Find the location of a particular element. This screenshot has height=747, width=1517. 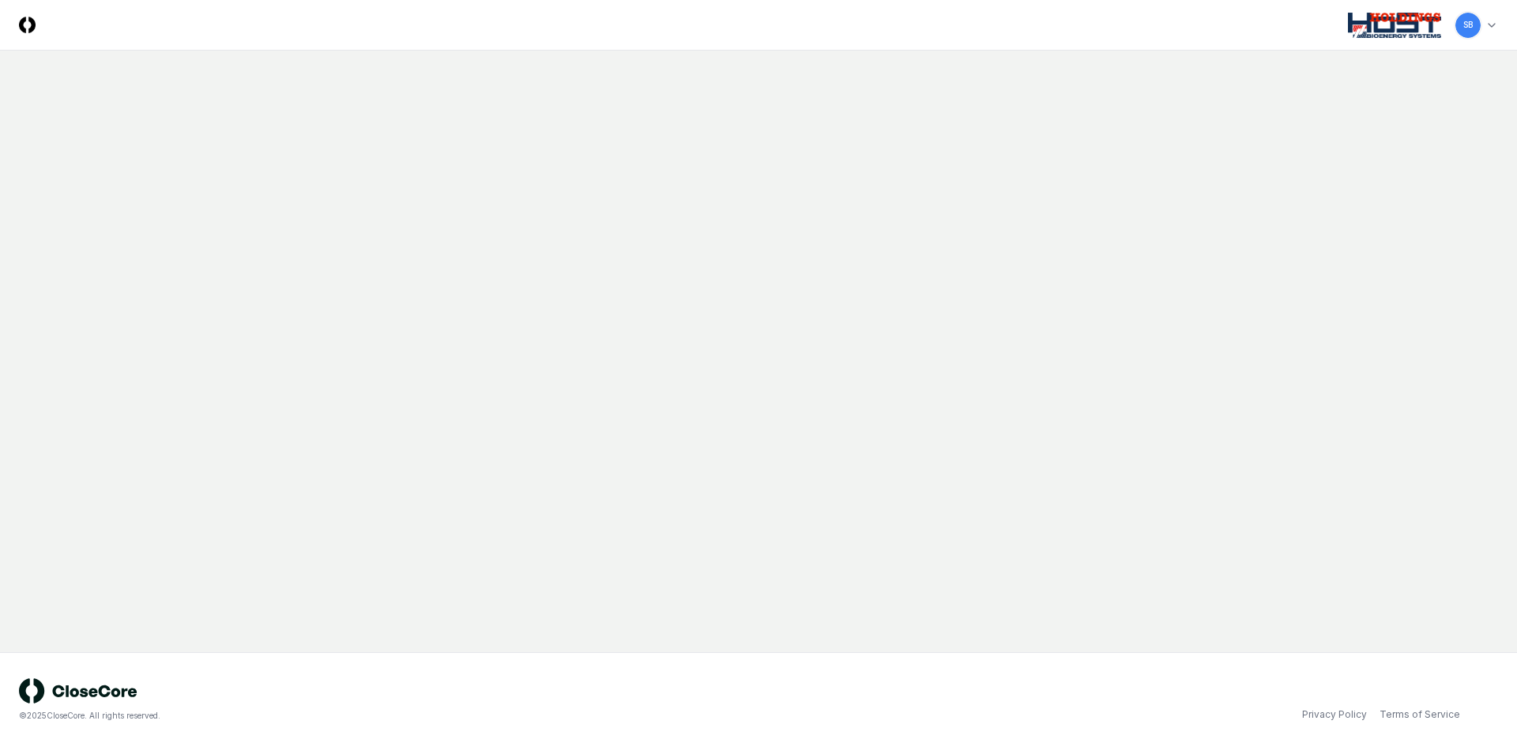

img: logo is located at coordinates (78, 691).